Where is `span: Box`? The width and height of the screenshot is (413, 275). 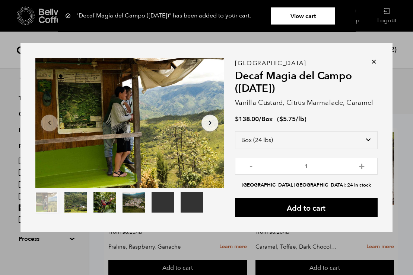 span: Box is located at coordinates (267, 119).